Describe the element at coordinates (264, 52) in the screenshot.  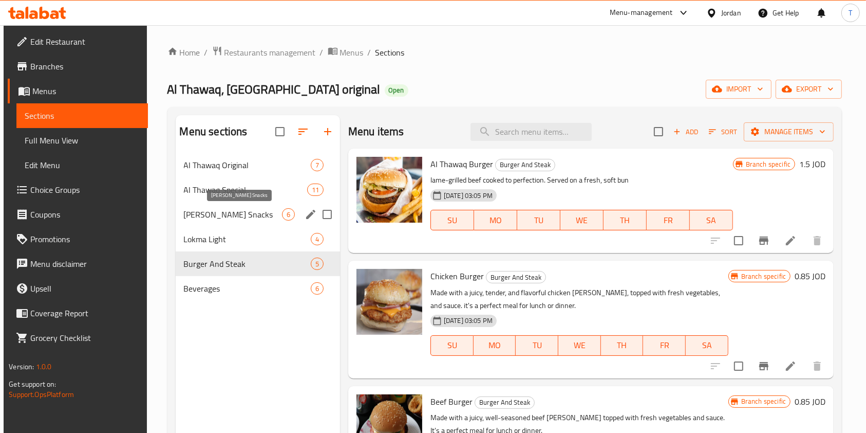
I see `a: Restaurants management` at that location.